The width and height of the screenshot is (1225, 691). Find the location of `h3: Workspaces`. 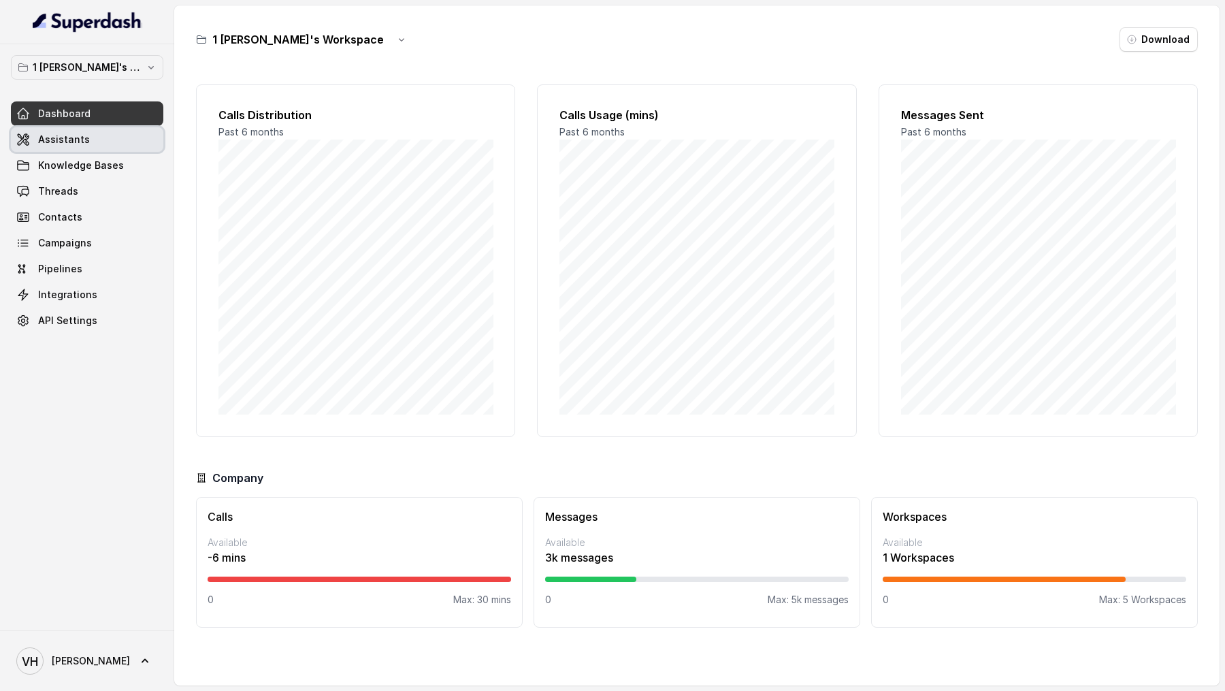

h3: Workspaces is located at coordinates (1034, 516).